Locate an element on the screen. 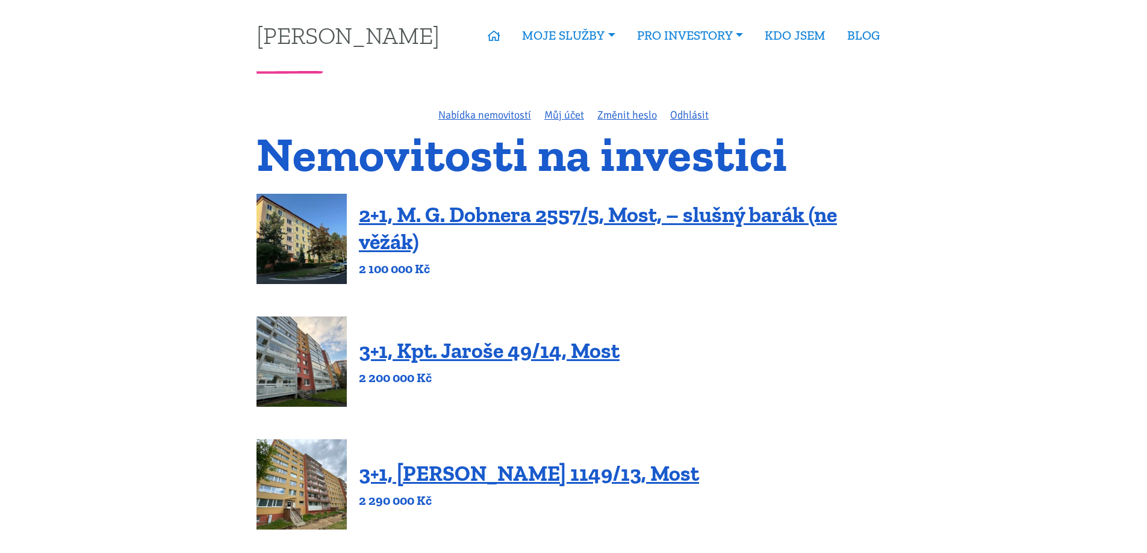 The height and width of the screenshot is (553, 1147). p: 2 200 000 Kč is located at coordinates (489, 378).